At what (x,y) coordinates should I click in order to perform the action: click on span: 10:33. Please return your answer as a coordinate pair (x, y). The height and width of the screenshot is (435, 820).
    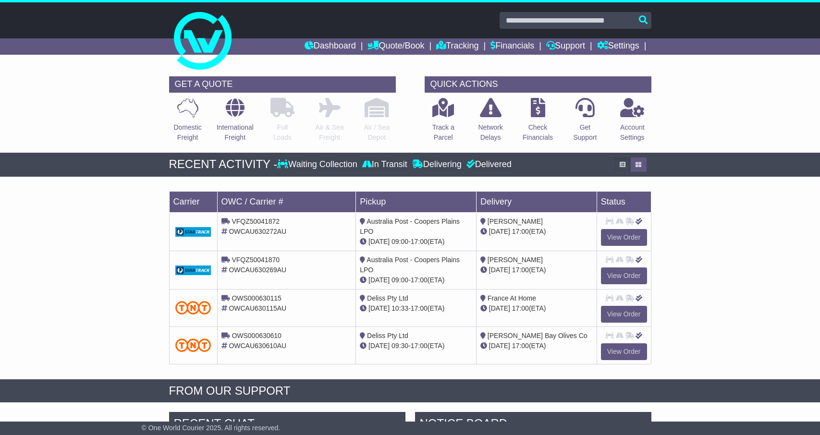
    Looking at the image, I should click on (399, 308).